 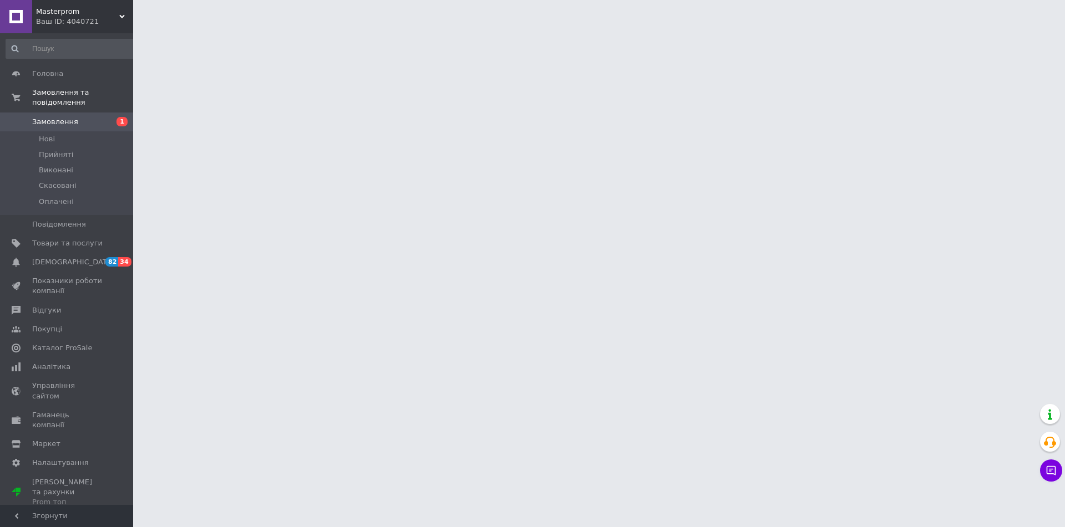 What do you see at coordinates (124, 262) in the screenshot?
I see `span: 34` at bounding box center [124, 262].